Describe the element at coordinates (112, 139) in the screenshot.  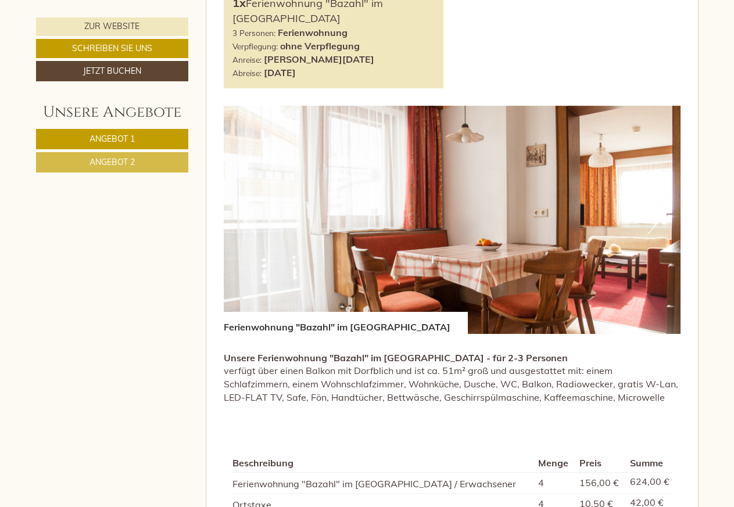
I see `span: Angebot 1` at that location.